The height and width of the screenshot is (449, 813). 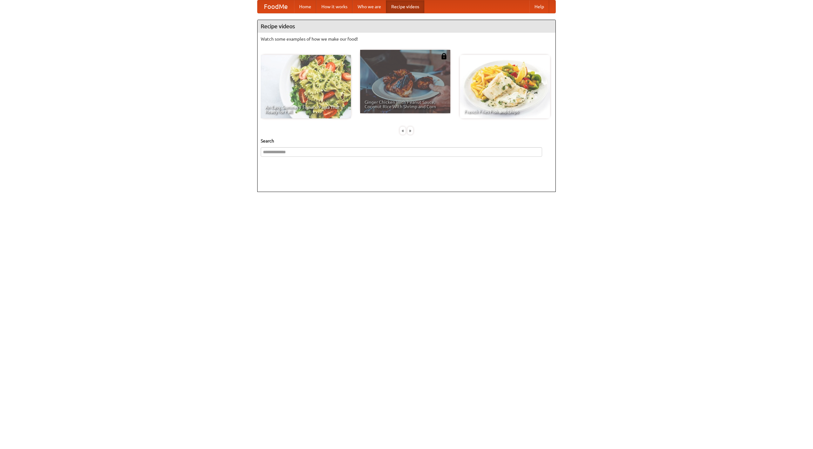 I want to click on img: 483408.png, so click(x=444, y=56).